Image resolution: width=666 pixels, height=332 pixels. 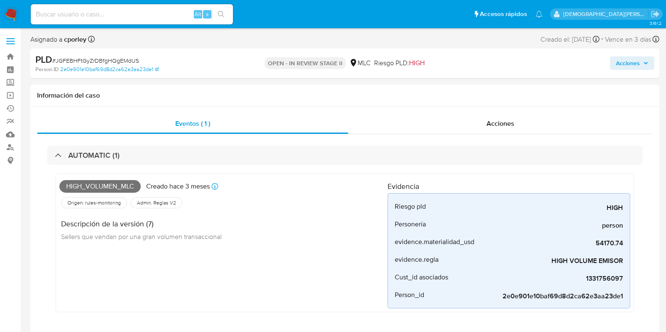 What do you see at coordinates (503, 14) in the screenshot?
I see `span: Accesos rápidos` at bounding box center [503, 14].